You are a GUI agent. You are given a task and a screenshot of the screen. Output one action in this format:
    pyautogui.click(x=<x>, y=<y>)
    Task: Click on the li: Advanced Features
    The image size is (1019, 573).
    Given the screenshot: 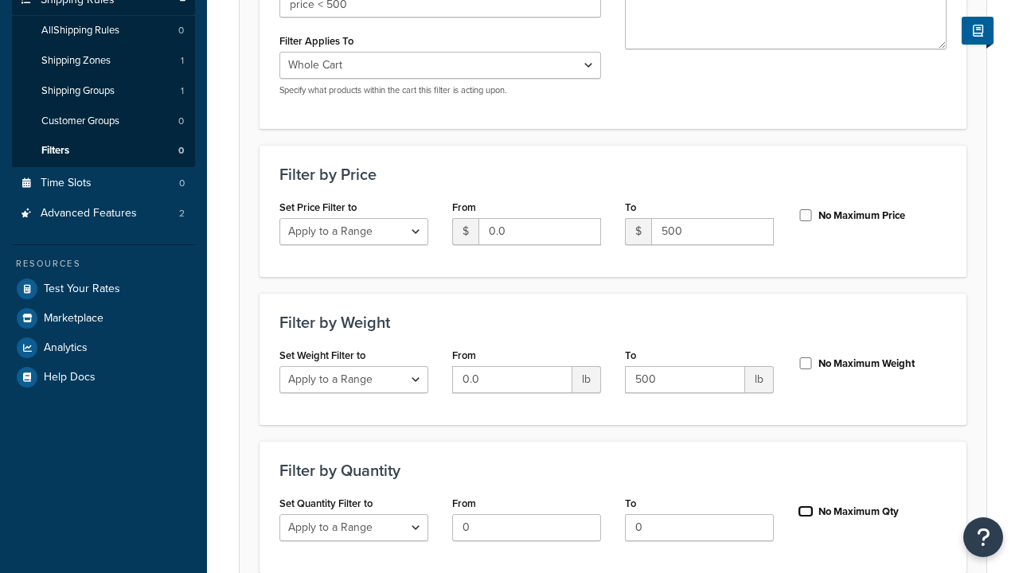 What is the action you would take?
    pyautogui.click(x=103, y=213)
    